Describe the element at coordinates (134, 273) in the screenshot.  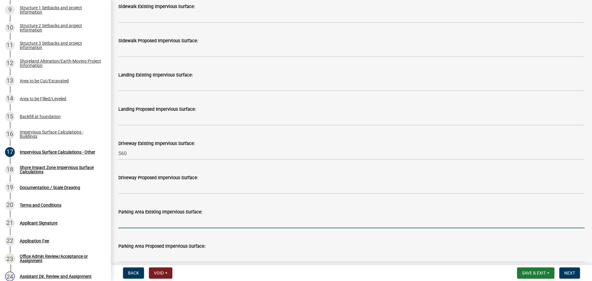
I see `button: Back` at that location.